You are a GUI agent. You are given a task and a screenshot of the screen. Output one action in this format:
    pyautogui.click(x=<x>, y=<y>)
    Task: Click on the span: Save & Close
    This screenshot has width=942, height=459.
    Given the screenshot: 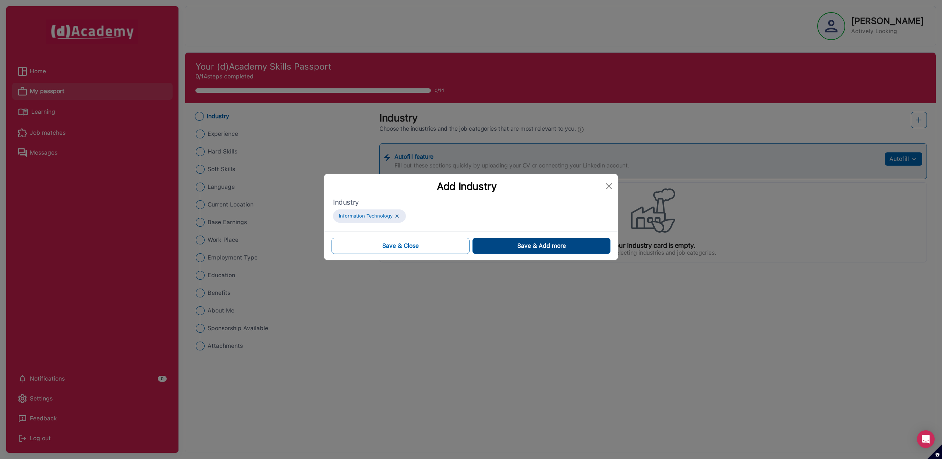 What is the action you would take?
    pyautogui.click(x=400, y=246)
    